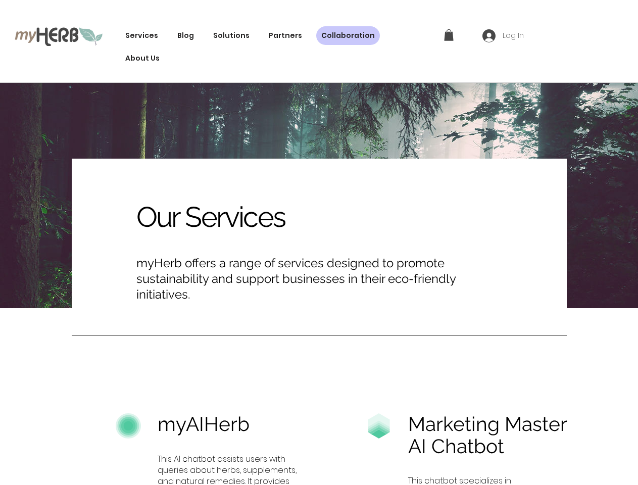 The width and height of the screenshot is (638, 485). What do you see at coordinates (185, 35) in the screenshot?
I see `span: Blog` at bounding box center [185, 35].